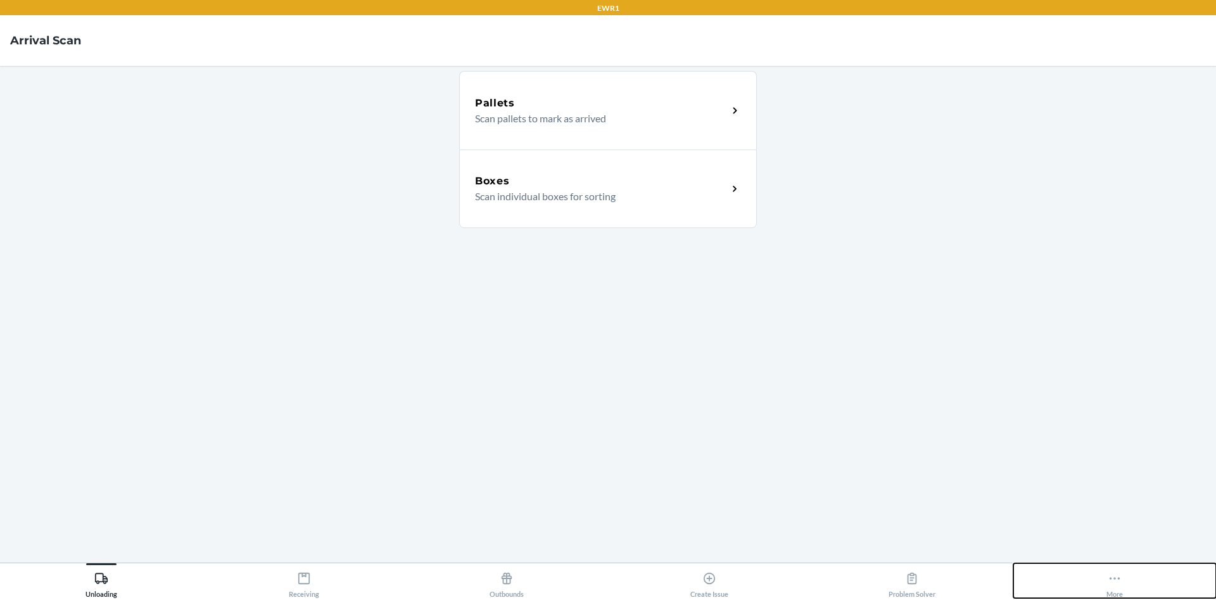  Describe the element at coordinates (304, 582) in the screenshot. I see `div: Receiving` at that location.